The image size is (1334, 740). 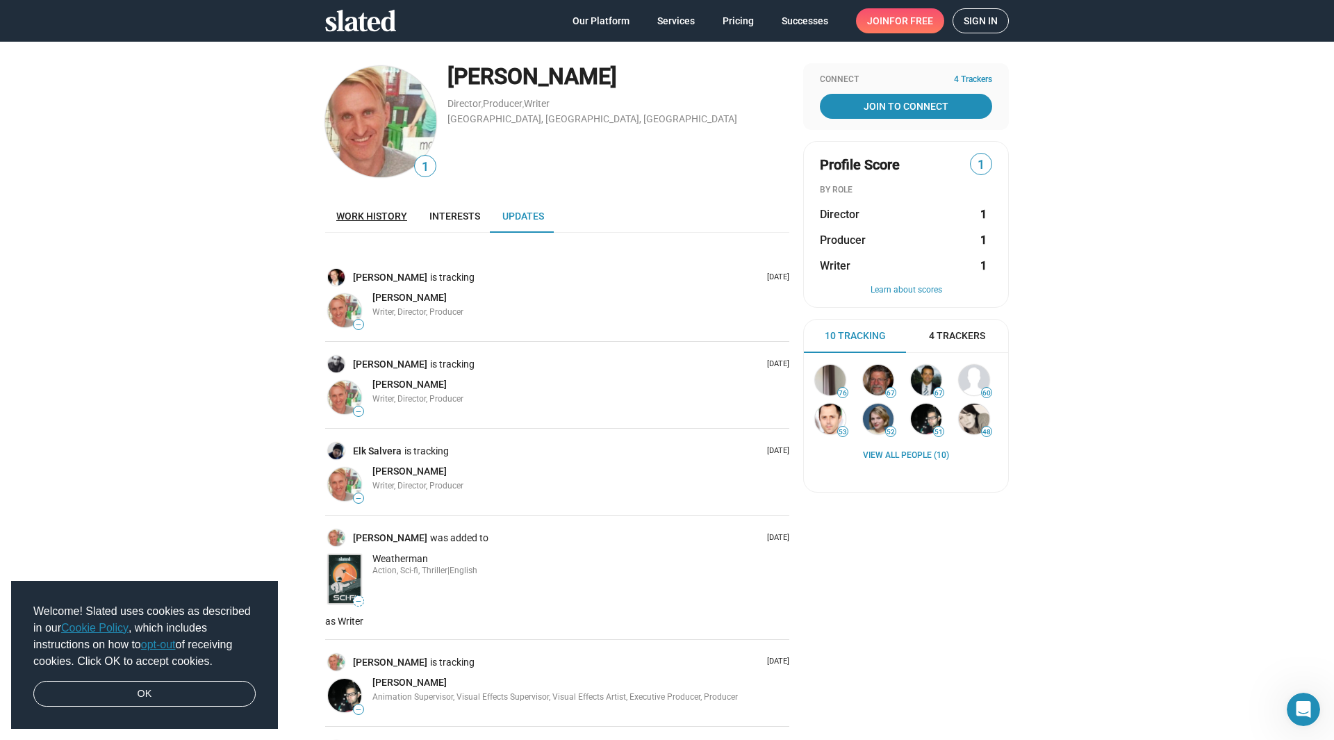 What do you see at coordinates (906, 106) in the screenshot?
I see `a: Join To Connect` at bounding box center [906, 106].